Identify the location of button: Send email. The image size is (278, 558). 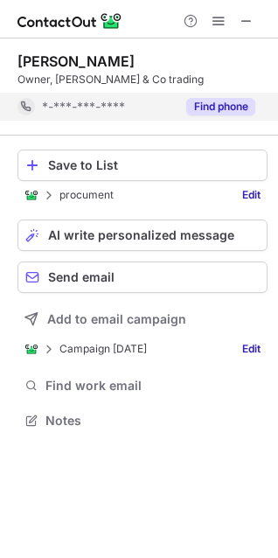
(142, 277).